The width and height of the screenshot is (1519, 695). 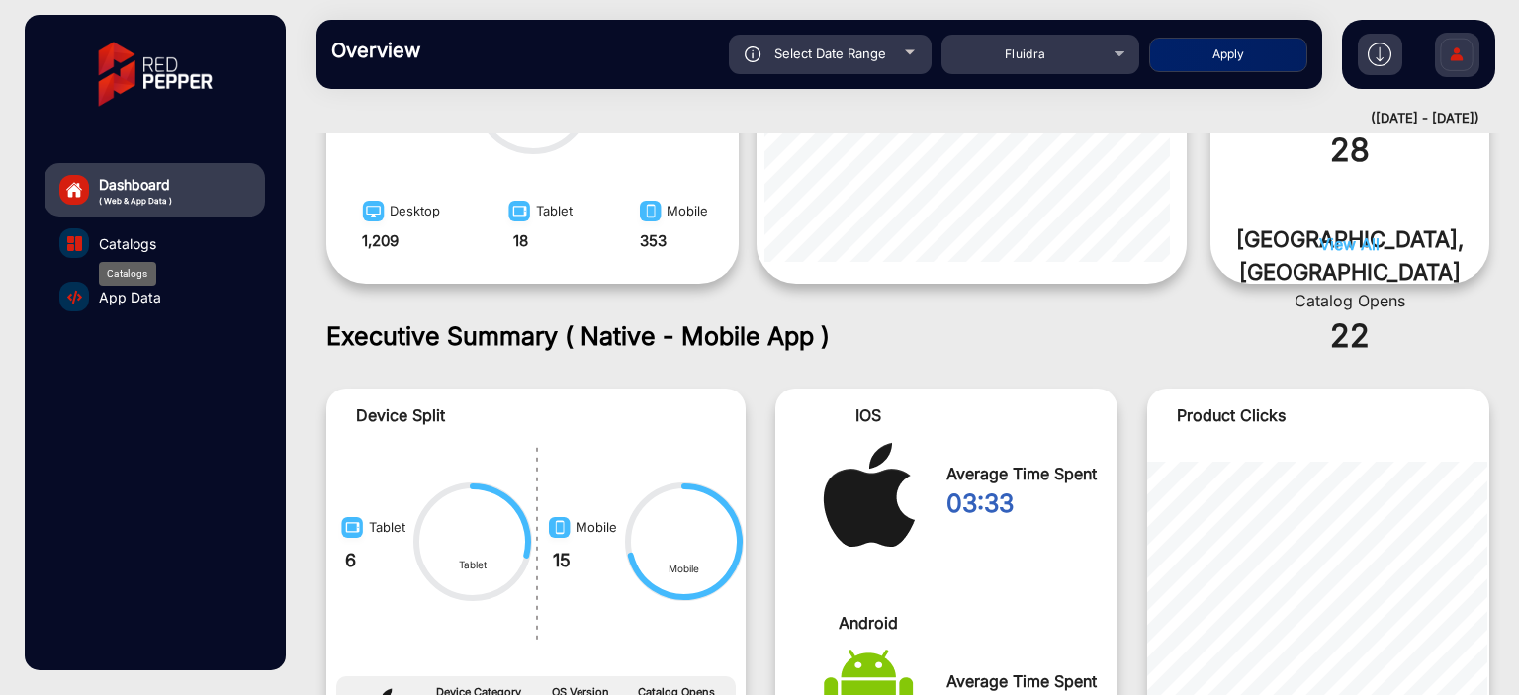 What do you see at coordinates (1457, 57) in the screenshot?
I see `img: Sign%20Up.svg` at bounding box center [1457, 57].